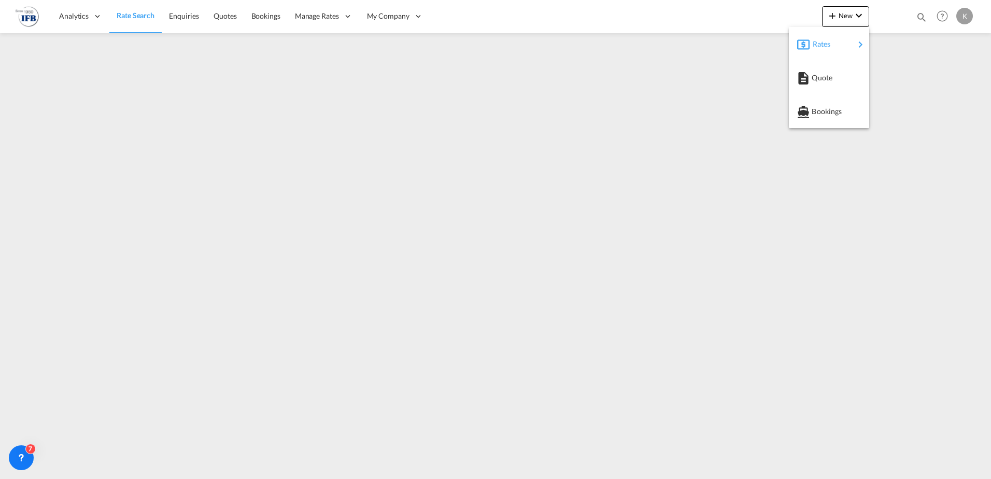 The height and width of the screenshot is (479, 991). Describe the element at coordinates (819, 44) in the screenshot. I see `span: Rates` at that location.